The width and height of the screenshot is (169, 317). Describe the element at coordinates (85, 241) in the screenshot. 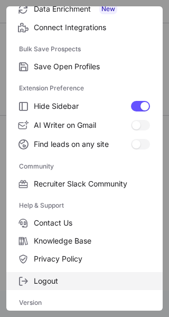

I see `label: Knowledge Base` at that location.